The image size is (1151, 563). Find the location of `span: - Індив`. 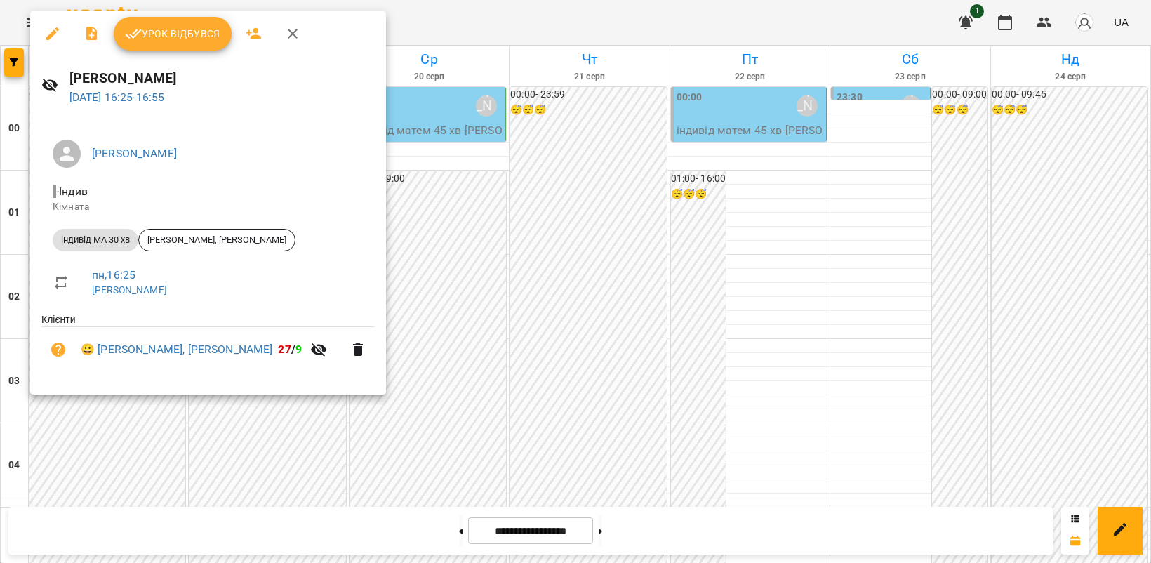

span: - Індив is located at coordinates (72, 191).